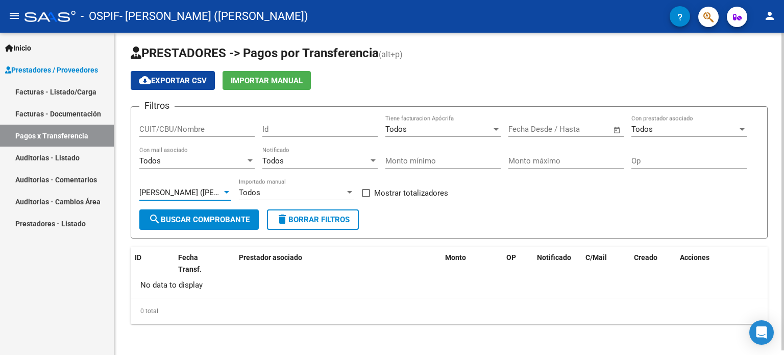  I want to click on input: Fecha inicio, so click(529, 129).